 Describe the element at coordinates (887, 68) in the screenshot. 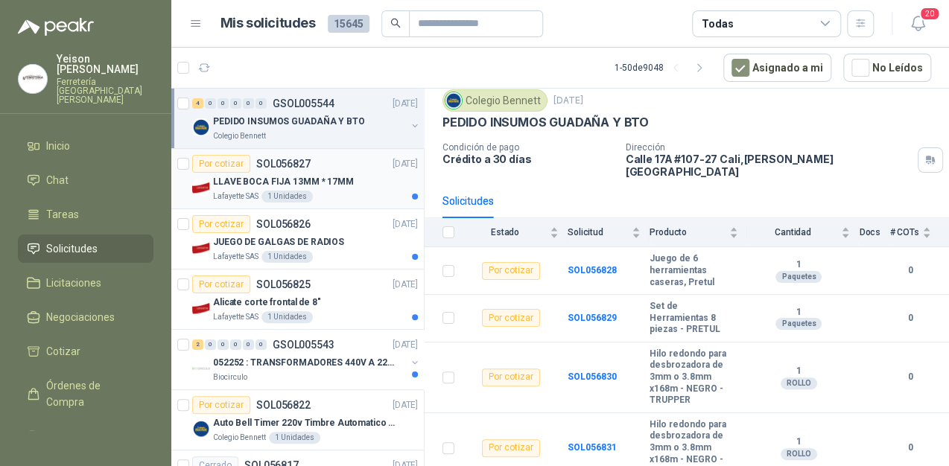

I see `button: No Leídos` at that location.